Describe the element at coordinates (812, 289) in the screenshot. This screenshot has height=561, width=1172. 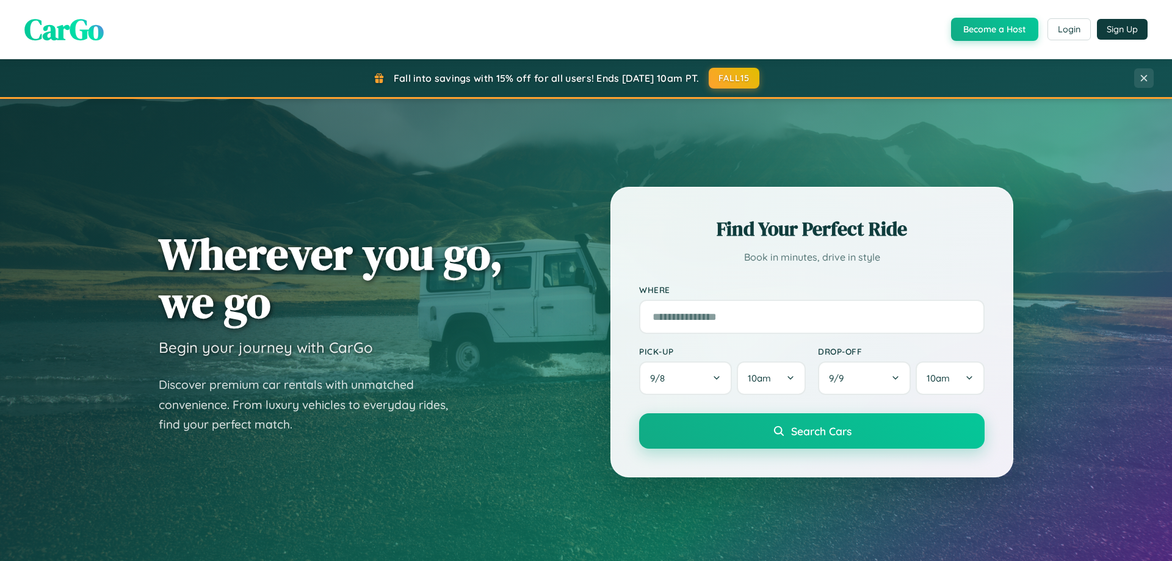
I see `label: Where` at that location.